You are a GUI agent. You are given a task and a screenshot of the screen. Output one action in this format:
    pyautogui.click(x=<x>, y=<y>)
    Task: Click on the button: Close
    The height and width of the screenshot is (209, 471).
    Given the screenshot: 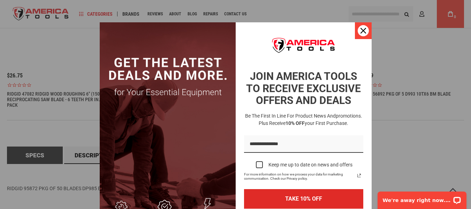 What is the action you would take?
    pyautogui.click(x=363, y=31)
    